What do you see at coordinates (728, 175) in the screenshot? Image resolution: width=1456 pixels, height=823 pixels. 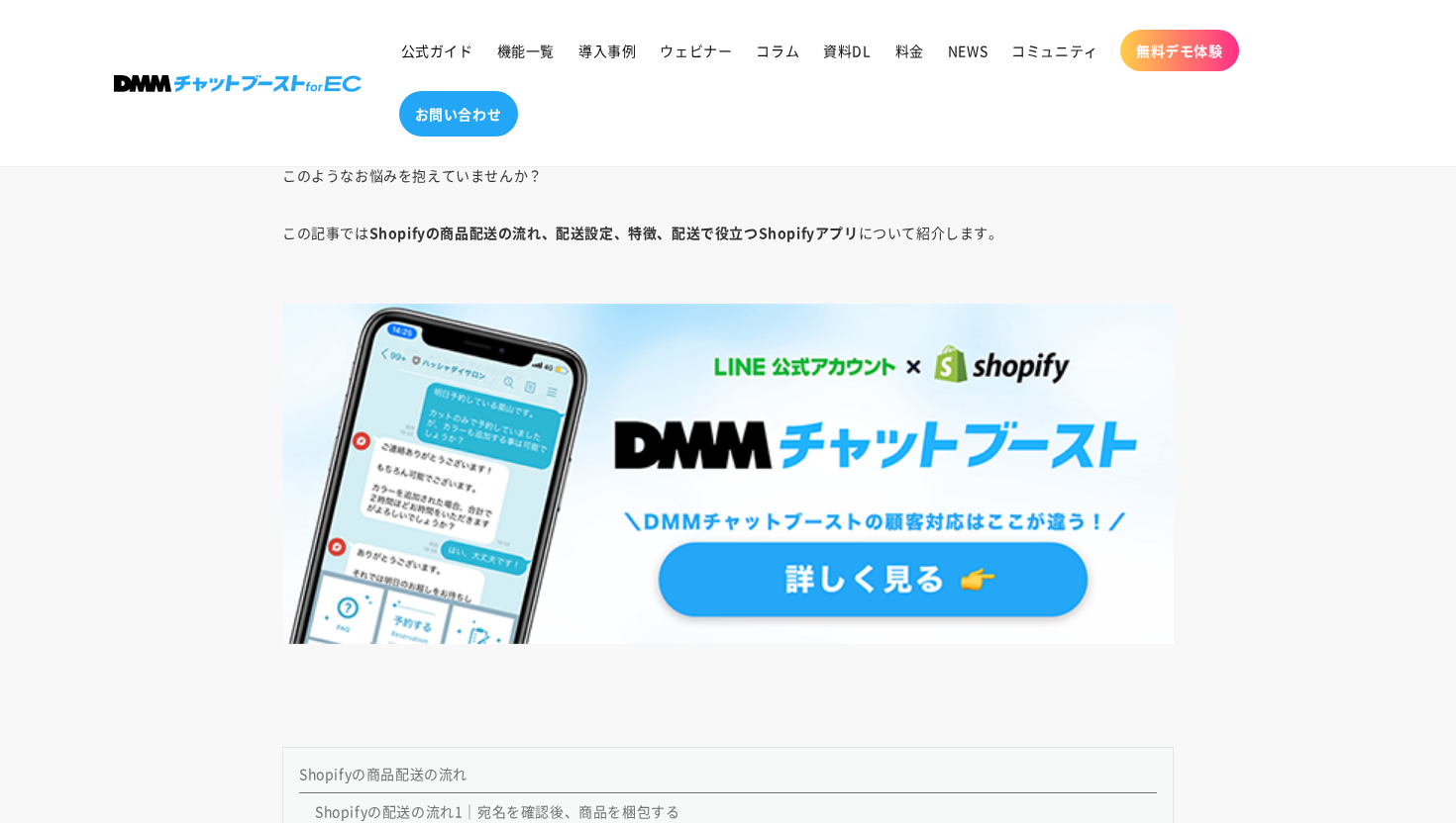 I see `p: このようなお悩みを抱えていませんか？` at bounding box center [728, 175].